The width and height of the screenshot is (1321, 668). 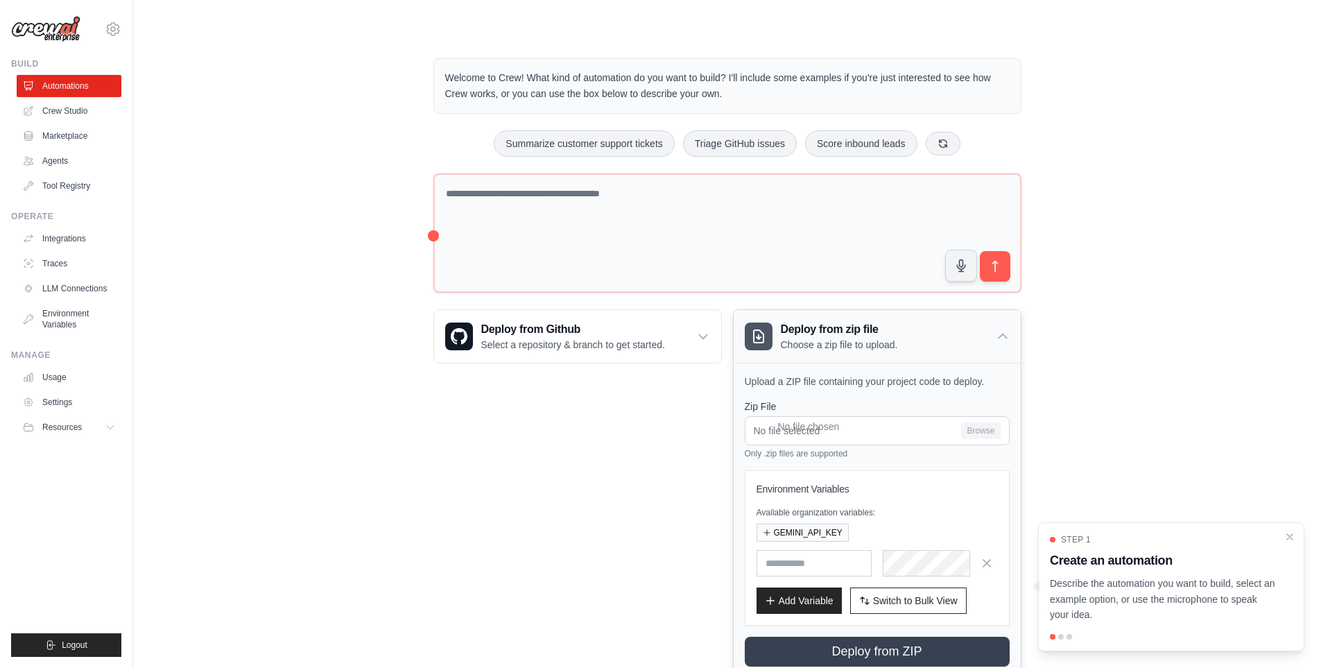 What do you see at coordinates (573, 345) in the screenshot?
I see `p: Select a repository & branch to get started.` at bounding box center [573, 345].